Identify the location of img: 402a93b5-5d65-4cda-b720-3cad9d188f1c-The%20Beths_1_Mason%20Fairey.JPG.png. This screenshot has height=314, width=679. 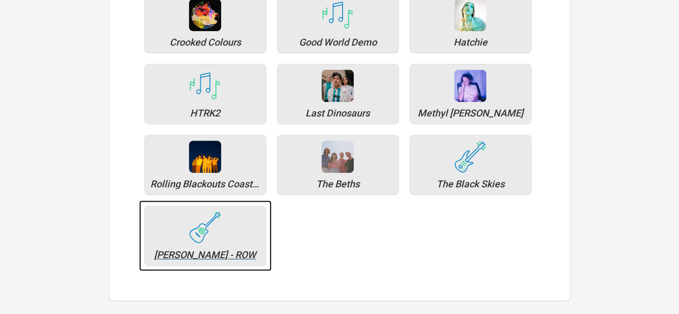
(338, 157).